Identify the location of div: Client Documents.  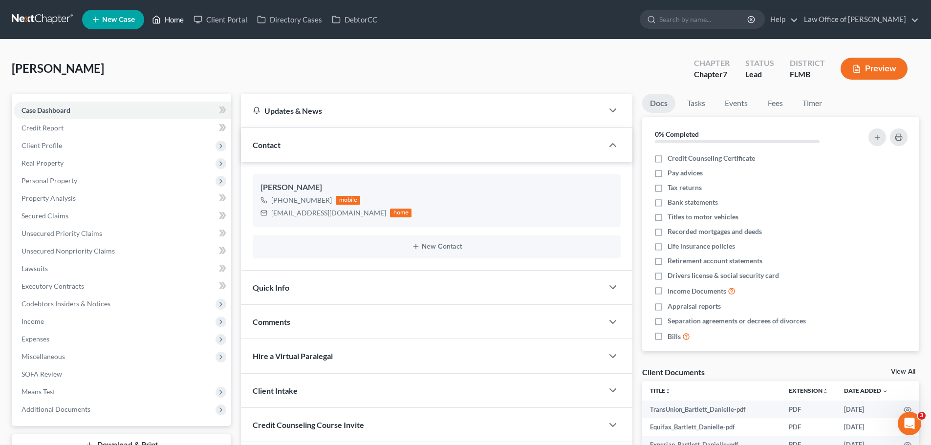
(674, 372).